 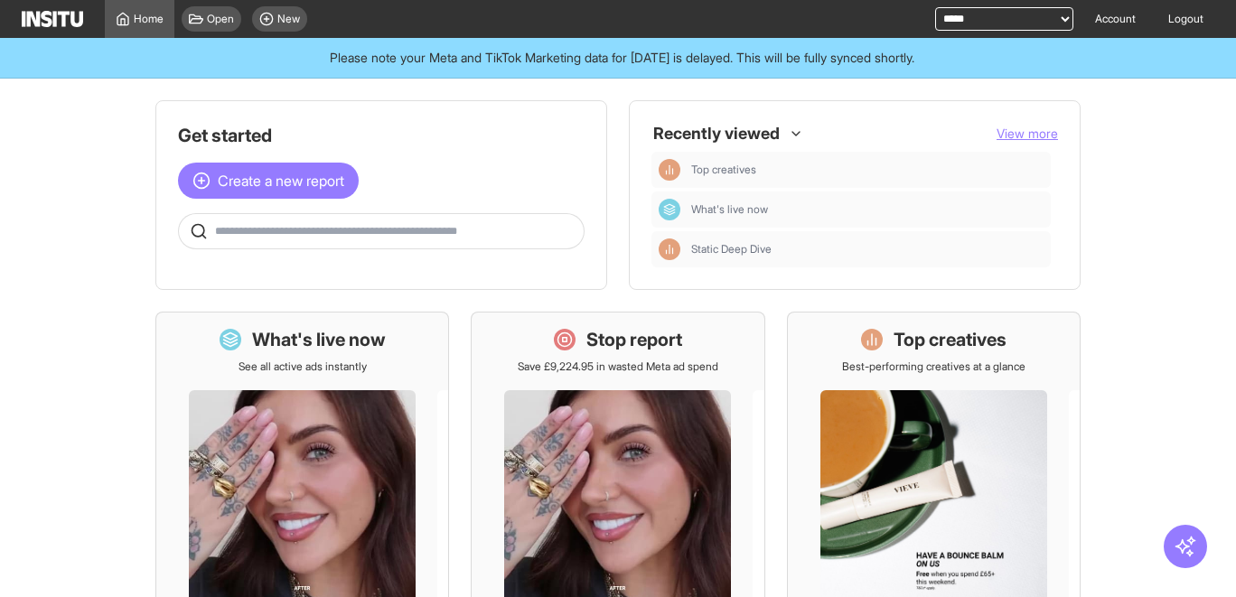 What do you see at coordinates (634, 340) in the screenshot?
I see `h1: Stop report` at bounding box center [634, 340].